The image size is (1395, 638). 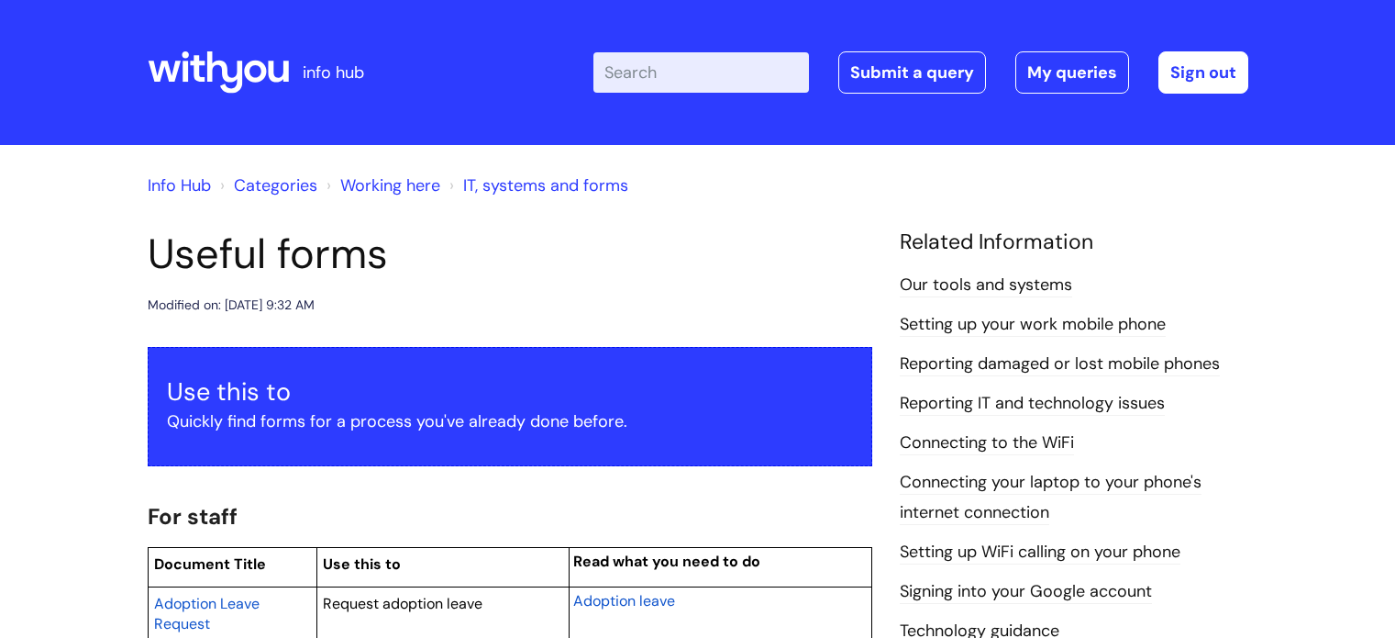 I want to click on a: Categories, so click(x=275, y=185).